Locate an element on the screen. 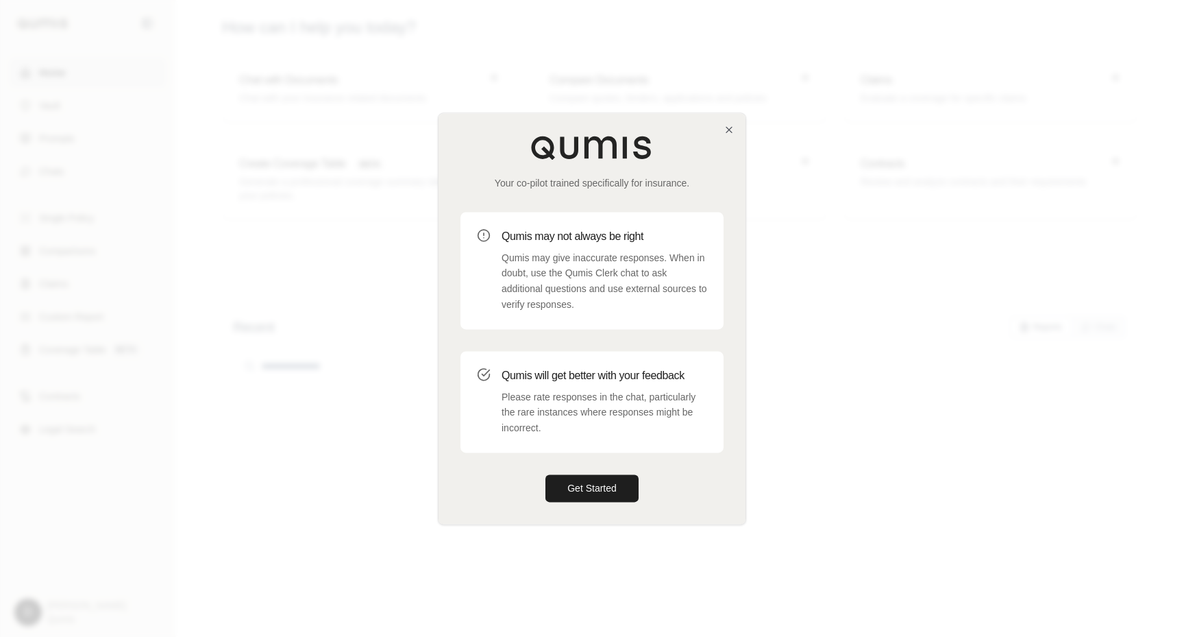  p: Qumis may give inaccurate responses. When in doubt, use the Qumis Clerk chat to ask additional qu... is located at coordinates (605, 281).